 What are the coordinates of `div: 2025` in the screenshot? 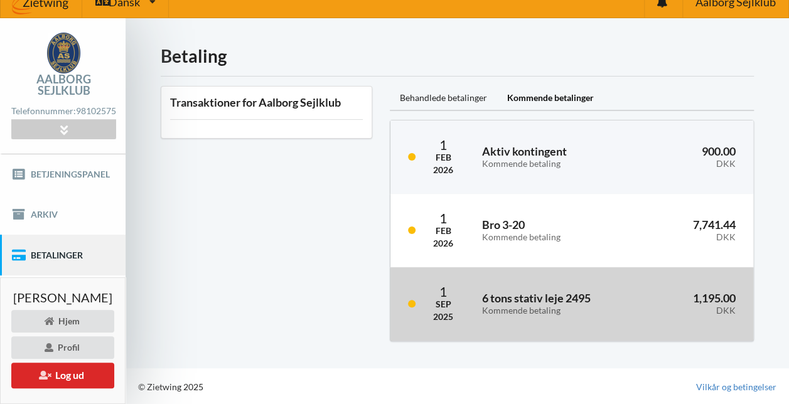 It's located at (443, 317).